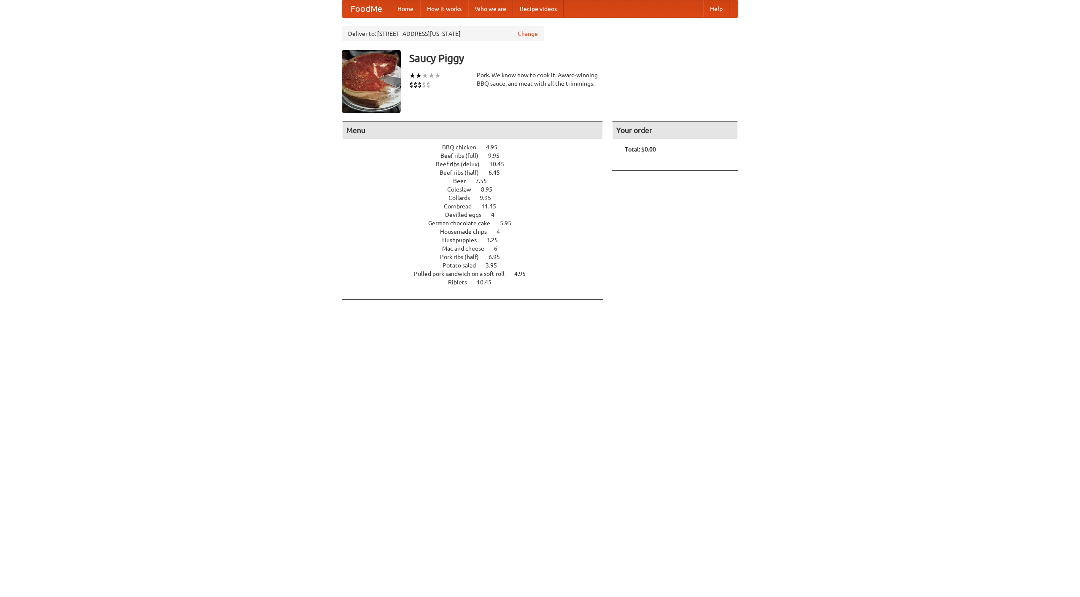 The width and height of the screenshot is (1080, 597). I want to click on a: Mac and cheese 6, so click(478, 249).